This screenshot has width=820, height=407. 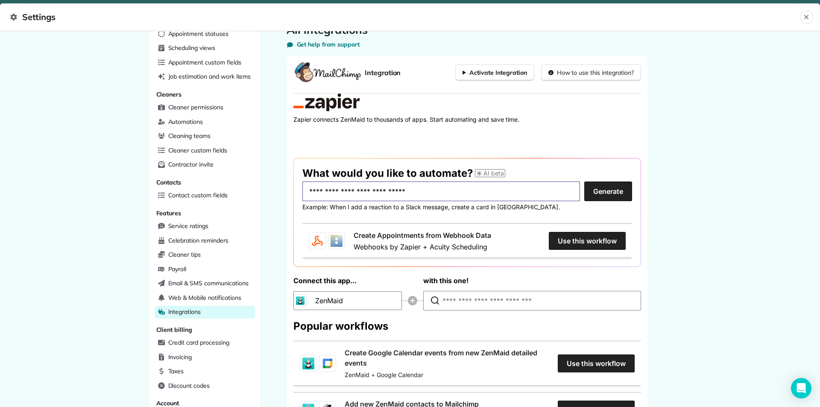 What do you see at coordinates (205, 343) in the screenshot?
I see `a: Credit card processing` at bounding box center [205, 343].